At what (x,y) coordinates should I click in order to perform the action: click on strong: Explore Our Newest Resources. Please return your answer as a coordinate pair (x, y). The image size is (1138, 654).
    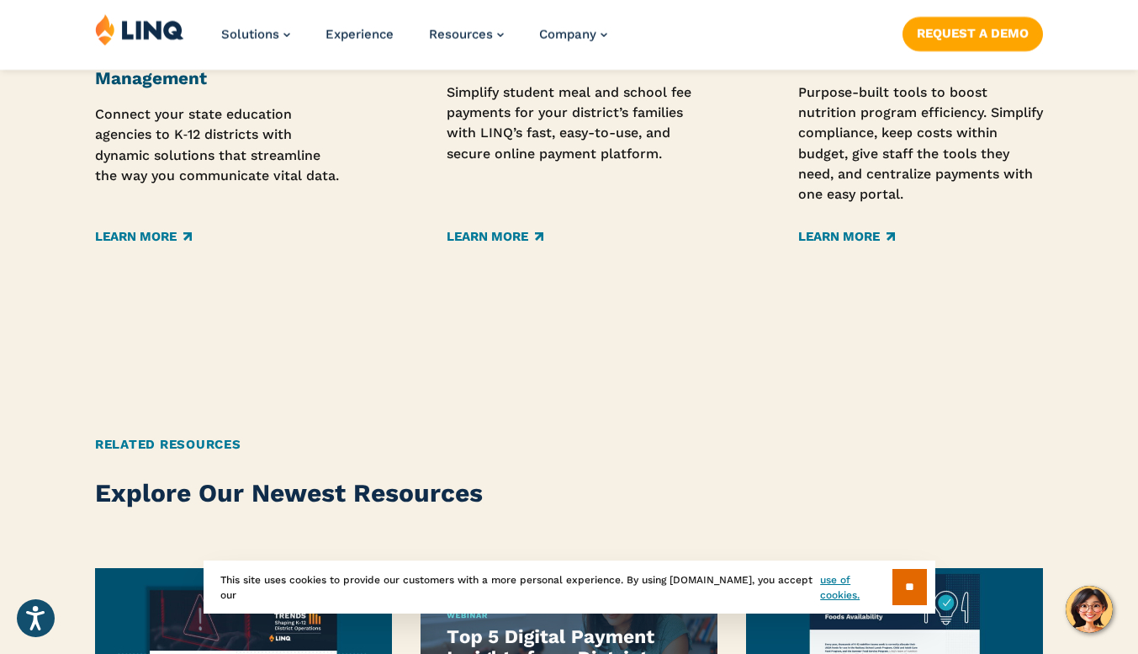
    Looking at the image, I should click on (289, 492).